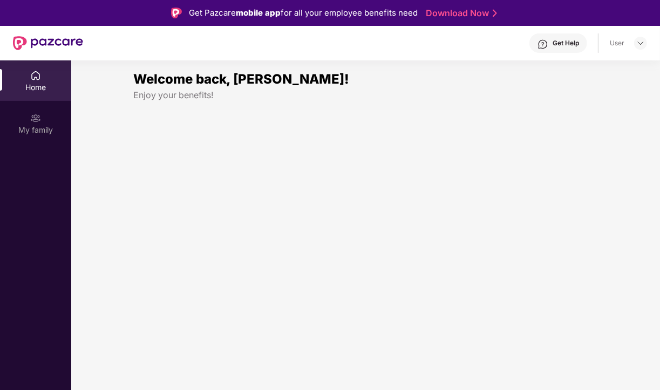  What do you see at coordinates (177, 13) in the screenshot?
I see `img: Logo` at bounding box center [177, 13].